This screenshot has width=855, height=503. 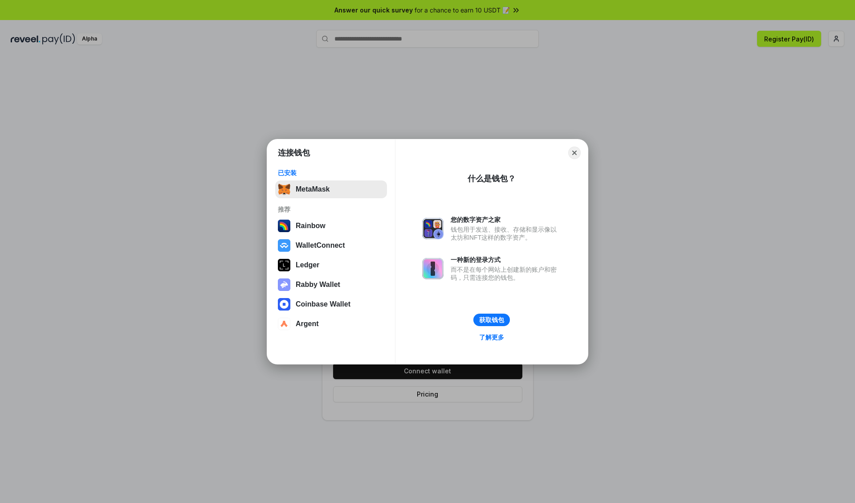 What do you see at coordinates (318, 285) in the screenshot?
I see `div: Rabby Wallet` at bounding box center [318, 285].